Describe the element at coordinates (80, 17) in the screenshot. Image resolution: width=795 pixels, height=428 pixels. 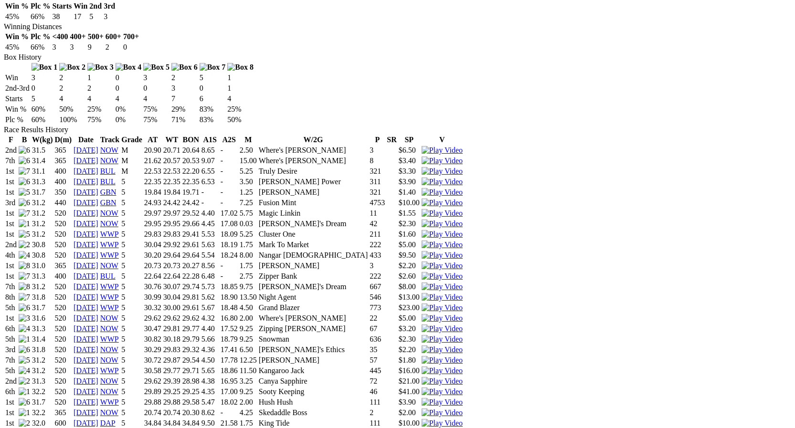
I see `td: 17` at that location.